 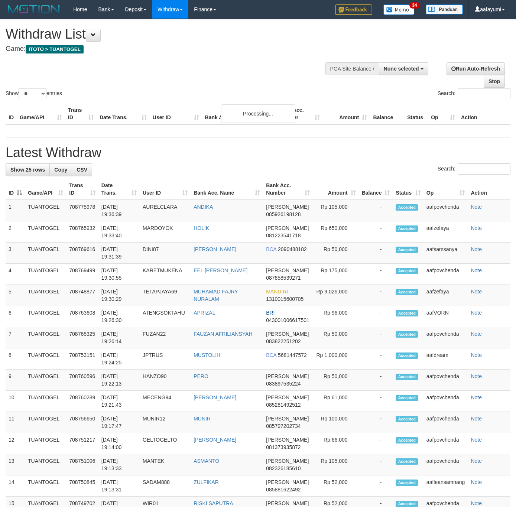 I want to click on td: HANZO90, so click(x=165, y=380).